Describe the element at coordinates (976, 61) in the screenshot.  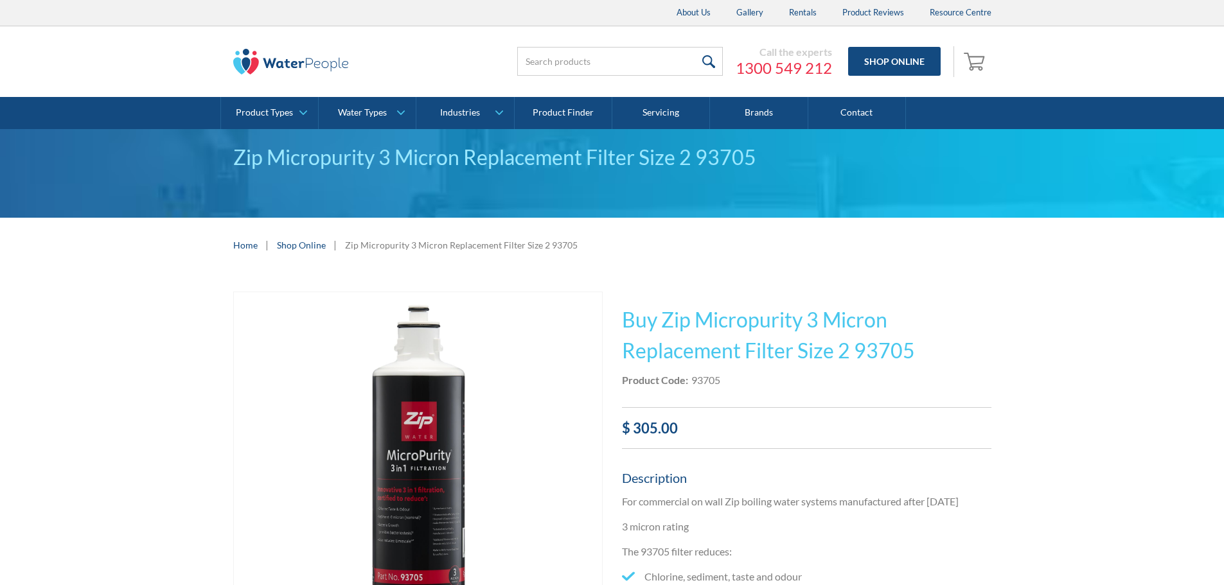
I see `img: shopping cart` at that location.